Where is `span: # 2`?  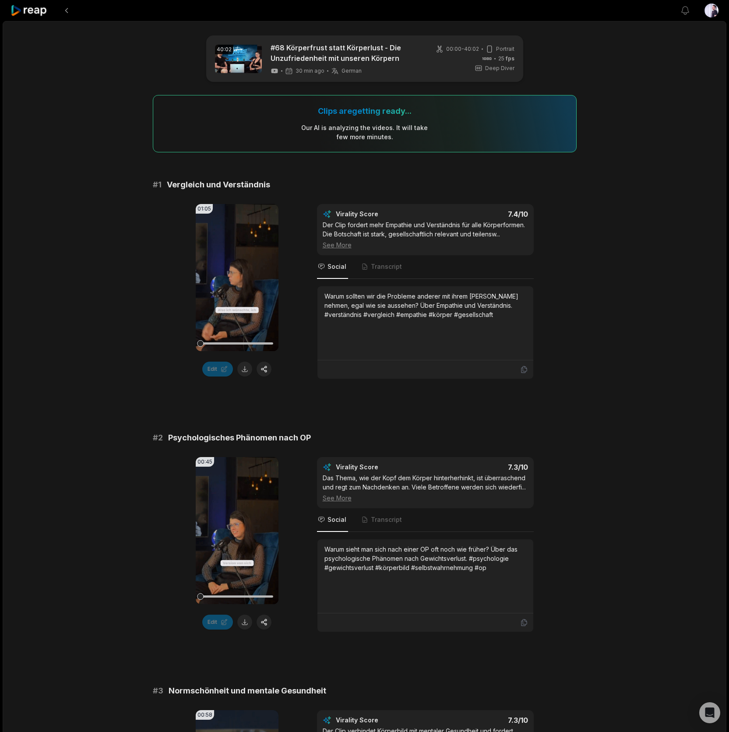 span: # 2 is located at coordinates (158, 438).